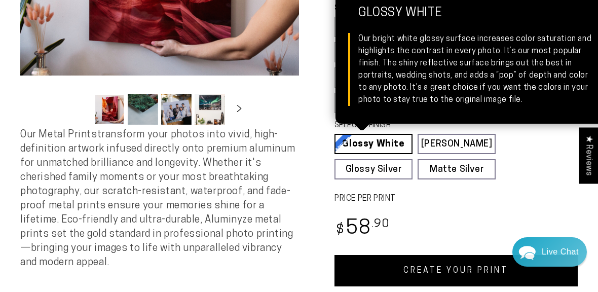 This screenshot has height=292, width=598. I want to click on div: Chat widget toggle, so click(549, 252).